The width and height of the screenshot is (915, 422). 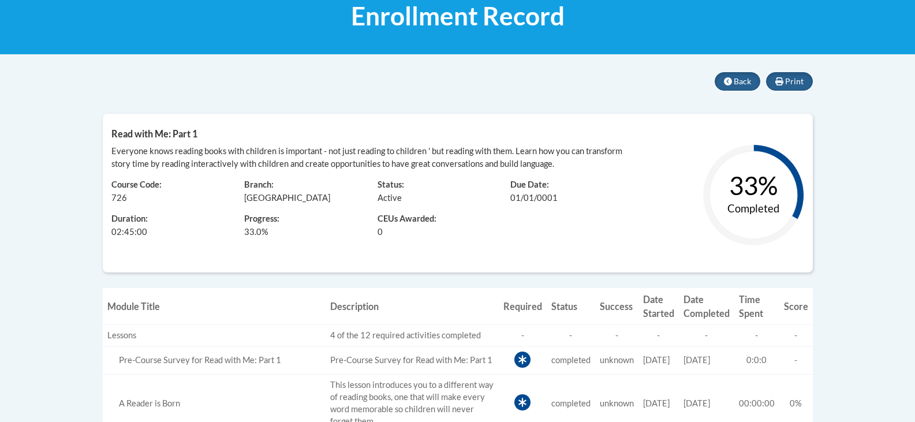 I want to click on span: 0%, so click(x=795, y=403).